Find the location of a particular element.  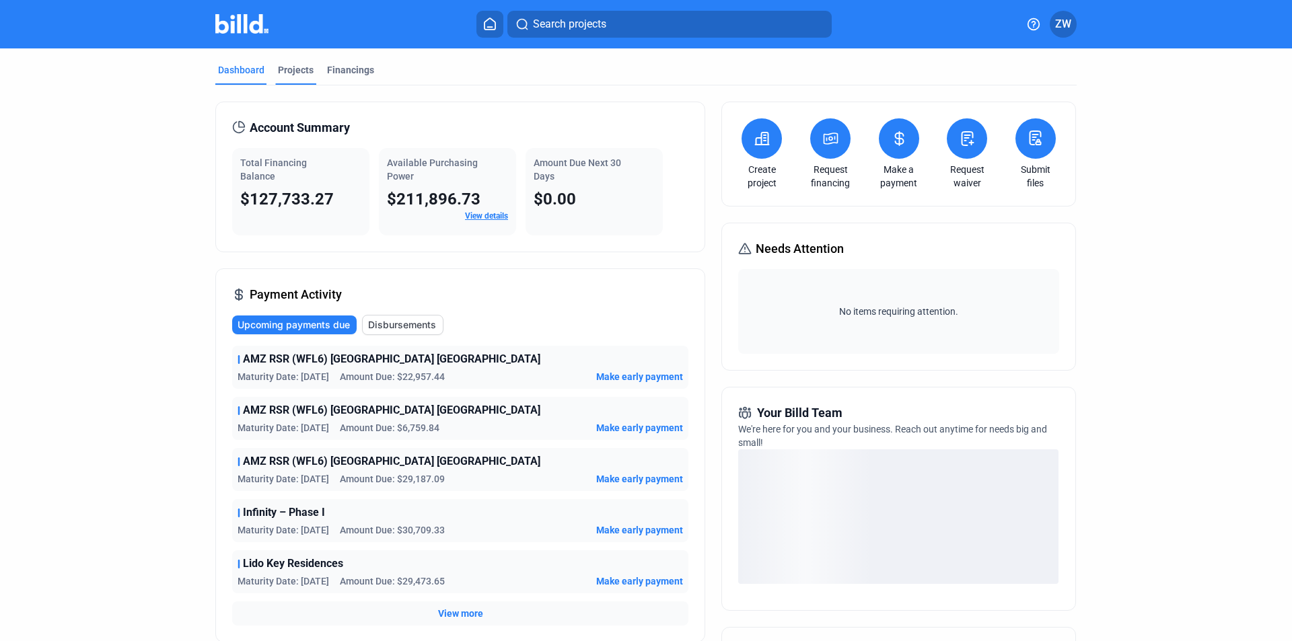

a: Create project is located at coordinates (762, 176).